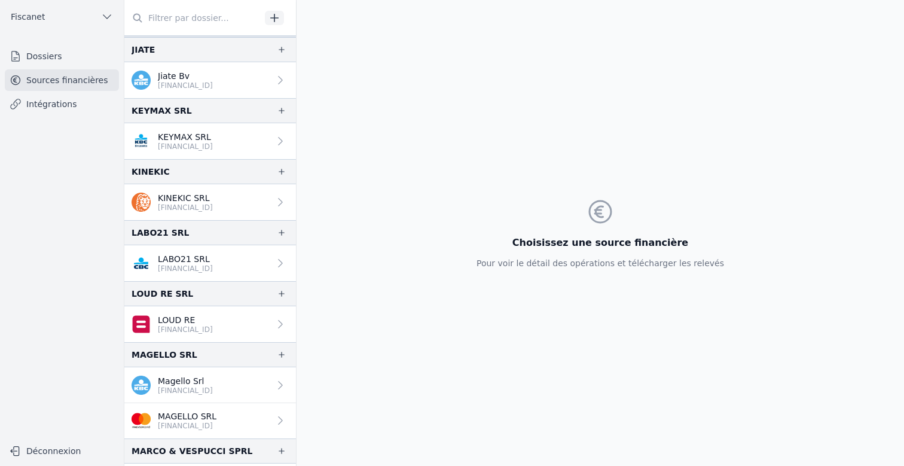  What do you see at coordinates (160, 233) in the screenshot?
I see `div: LABO21 SRL` at bounding box center [160, 233].